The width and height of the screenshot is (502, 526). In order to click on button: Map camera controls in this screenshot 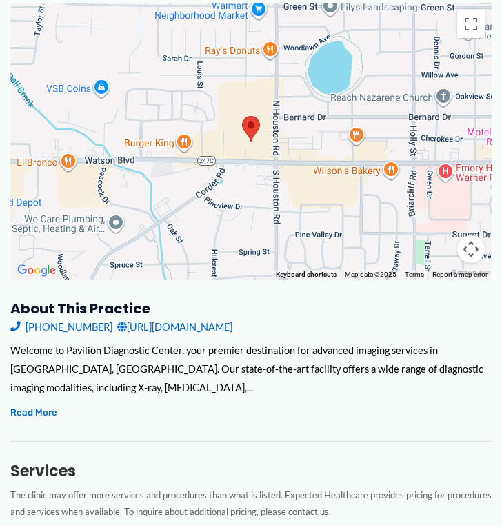, I will do `click(471, 249)`.